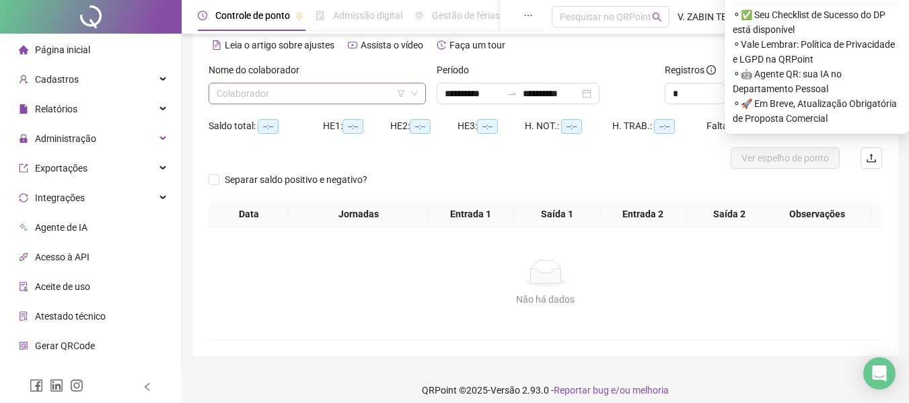 This screenshot has width=909, height=403. I want to click on span: solution, so click(24, 316).